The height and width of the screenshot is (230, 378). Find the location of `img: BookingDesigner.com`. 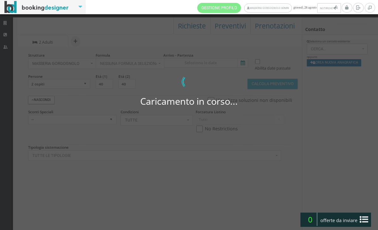

img: BookingDesigner.com is located at coordinates (36, 7).